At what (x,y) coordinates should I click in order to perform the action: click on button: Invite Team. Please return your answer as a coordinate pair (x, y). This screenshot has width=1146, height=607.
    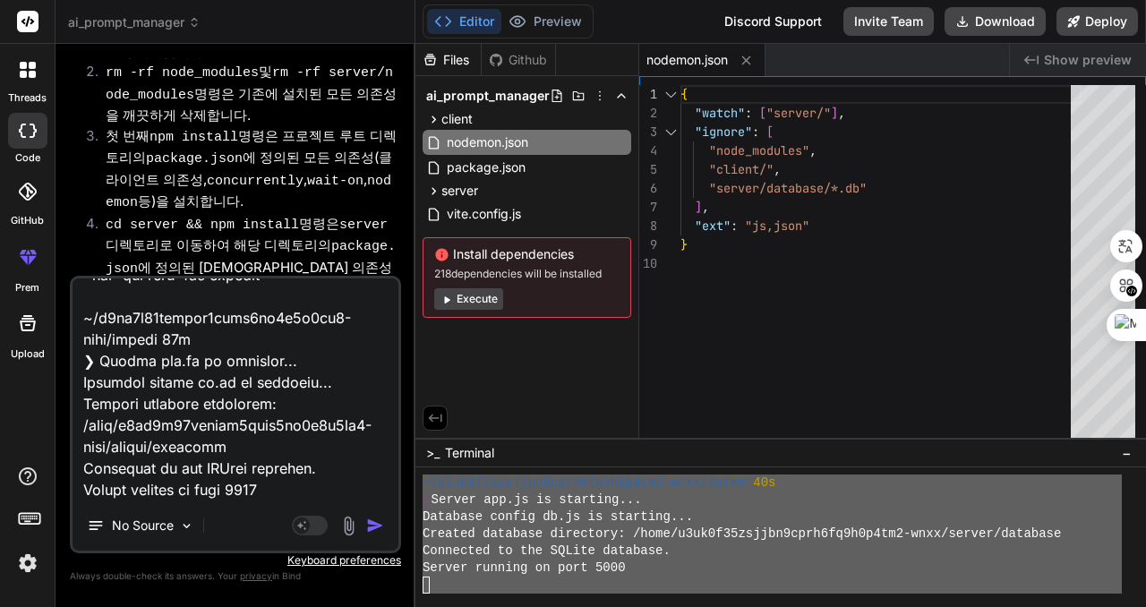
    Looking at the image, I should click on (888, 21).